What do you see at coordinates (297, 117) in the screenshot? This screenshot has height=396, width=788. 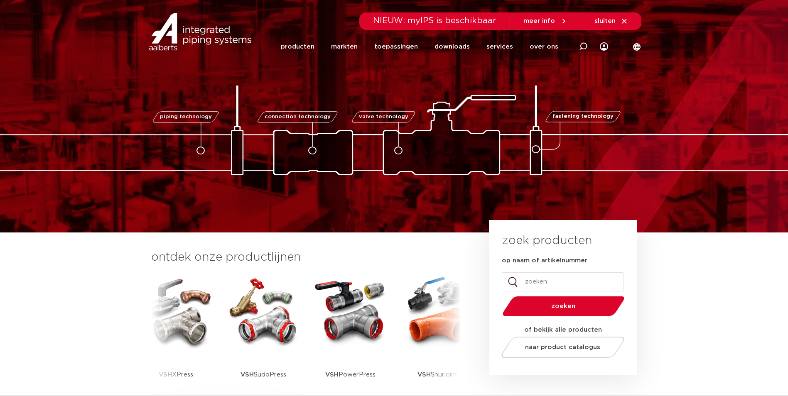 I see `span: connection technology` at bounding box center [297, 117].